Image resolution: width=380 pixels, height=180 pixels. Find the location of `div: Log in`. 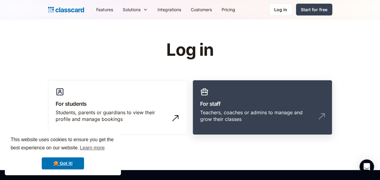

div: Log in is located at coordinates (281, 9).